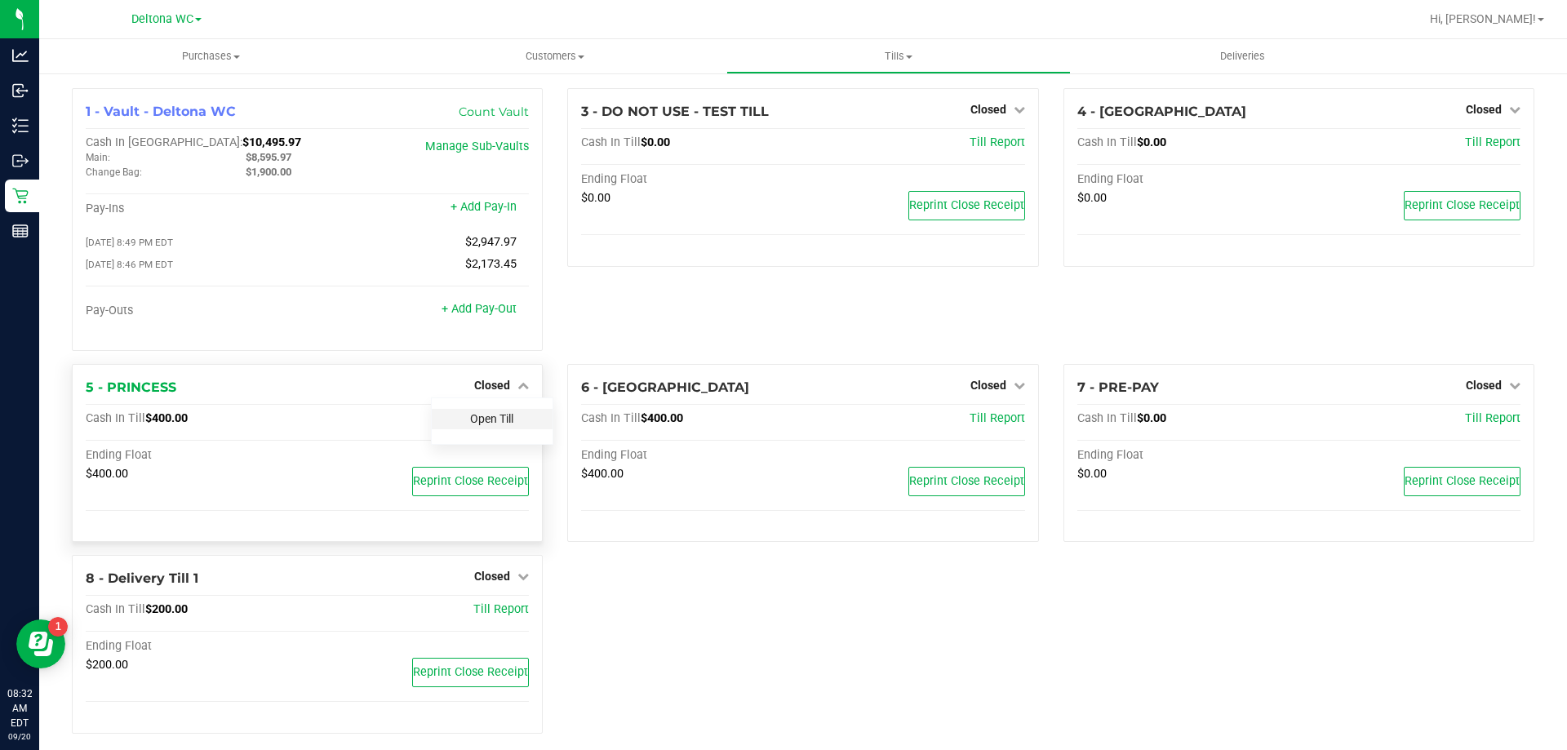 Image resolution: width=1567 pixels, height=750 pixels. What do you see at coordinates (211, 56) in the screenshot?
I see `a: Purchases` at bounding box center [211, 56].